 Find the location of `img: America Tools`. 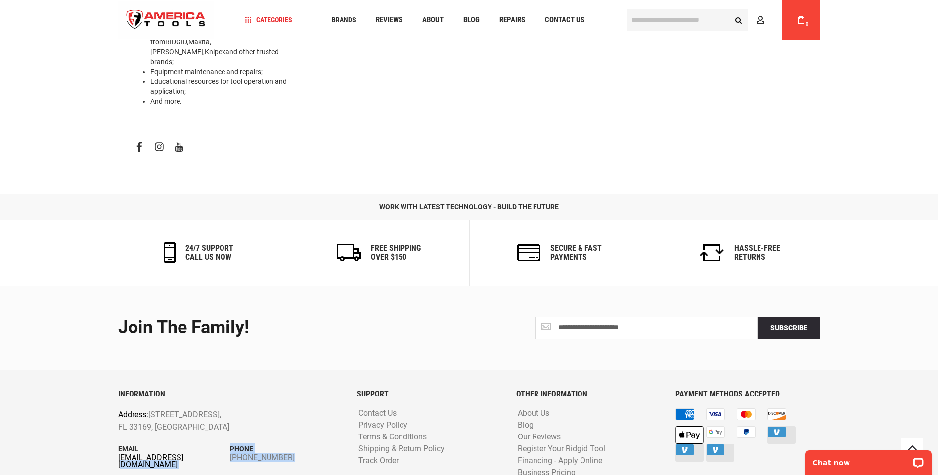

img: America Tools is located at coordinates (166, 20).